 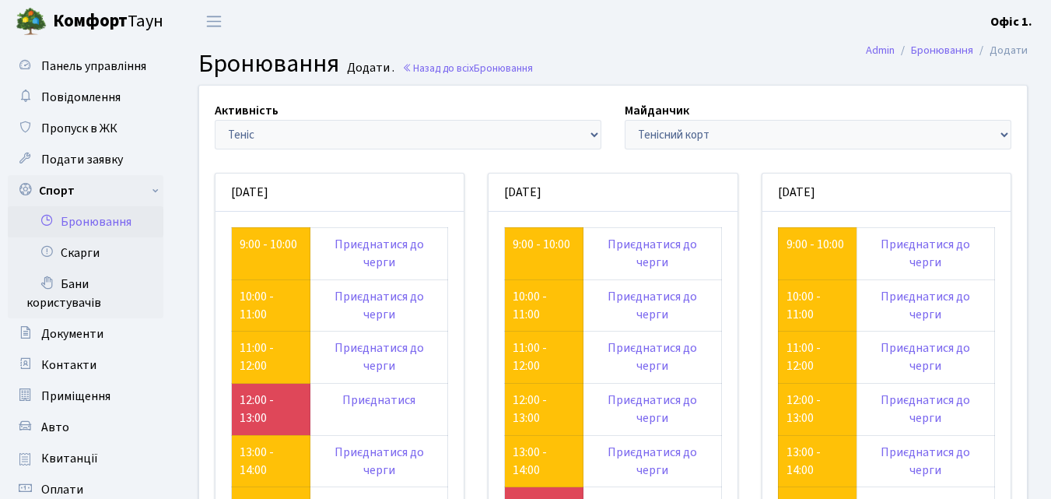 What do you see at coordinates (72, 334) in the screenshot?
I see `span: Документи` at bounding box center [72, 334].